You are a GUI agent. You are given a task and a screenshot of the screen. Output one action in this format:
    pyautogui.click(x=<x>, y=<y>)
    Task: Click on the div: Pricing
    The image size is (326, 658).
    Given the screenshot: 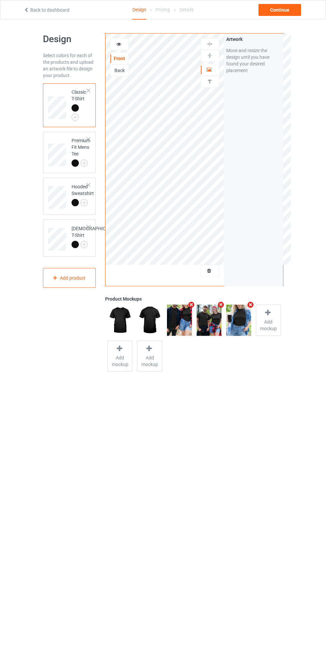 What is the action you would take?
    pyautogui.click(x=162, y=10)
    